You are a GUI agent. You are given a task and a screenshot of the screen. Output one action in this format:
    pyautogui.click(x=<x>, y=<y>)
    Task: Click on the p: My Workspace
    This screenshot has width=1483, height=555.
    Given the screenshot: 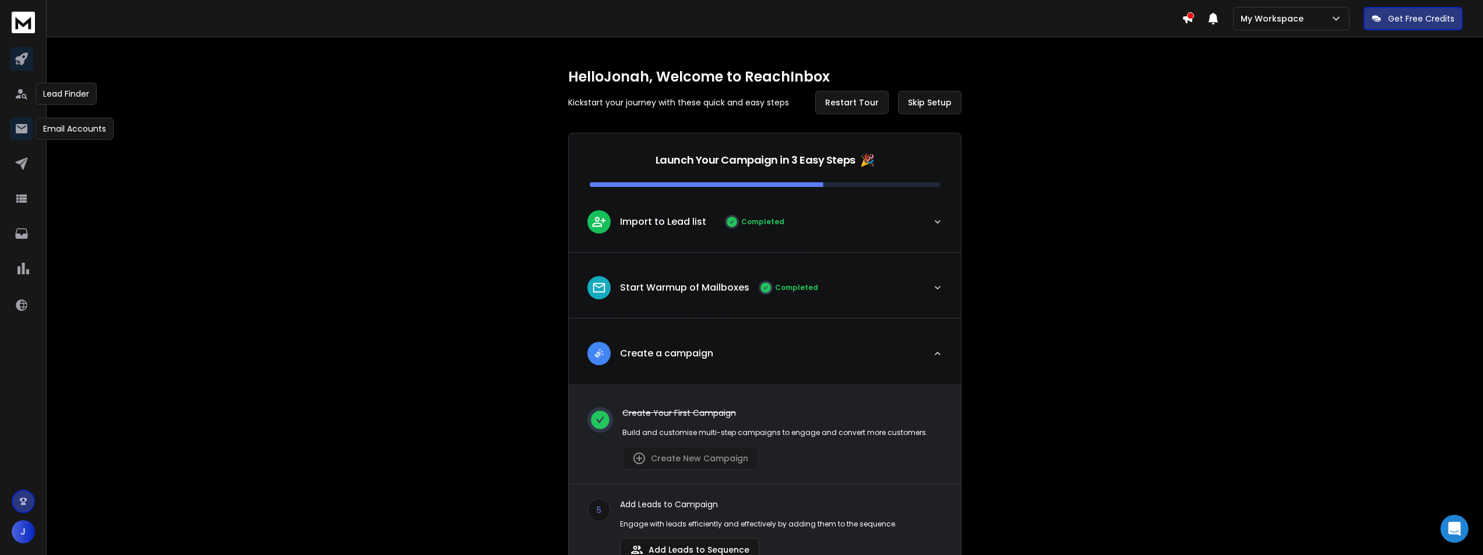 What is the action you would take?
    pyautogui.click(x=1274, y=19)
    